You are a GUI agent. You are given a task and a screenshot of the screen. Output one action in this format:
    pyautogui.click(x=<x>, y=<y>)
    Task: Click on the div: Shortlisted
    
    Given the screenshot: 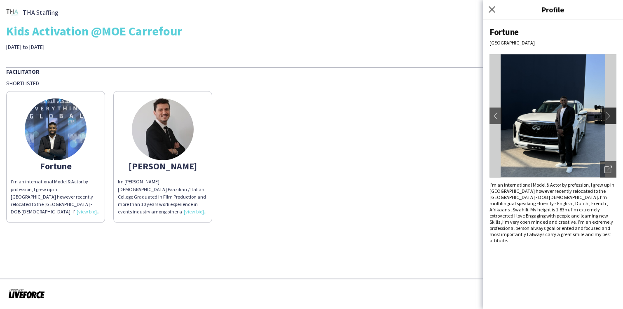 What is the action you would take?
    pyautogui.click(x=312, y=83)
    